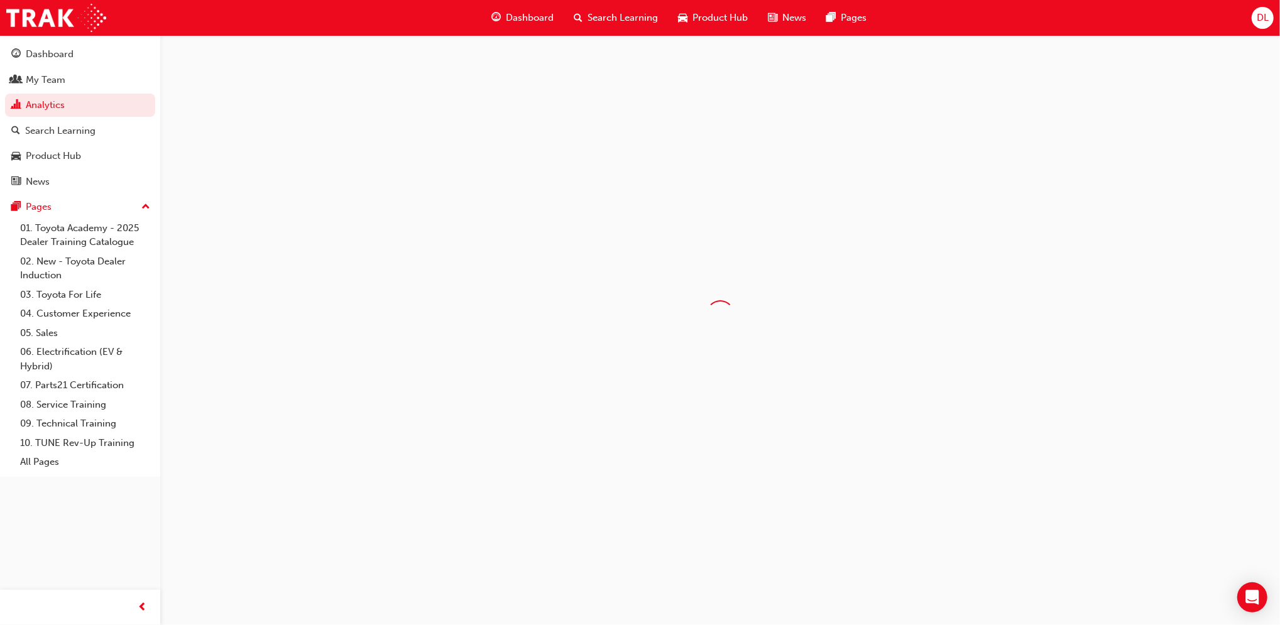 This screenshot has width=1280, height=625. I want to click on span: prev-icon, so click(143, 608).